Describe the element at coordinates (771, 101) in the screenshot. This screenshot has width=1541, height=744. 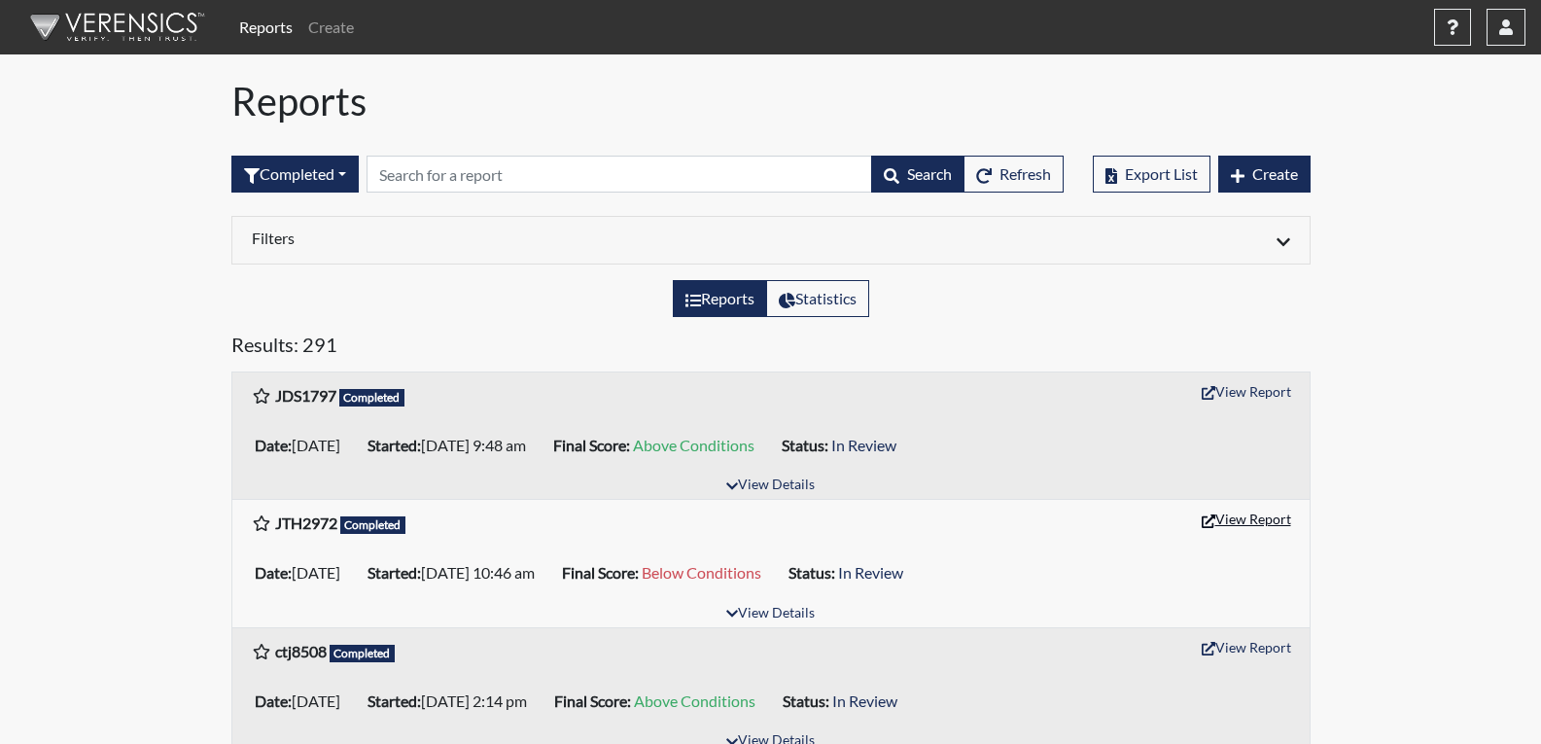
I see `h1: Reports` at that location.